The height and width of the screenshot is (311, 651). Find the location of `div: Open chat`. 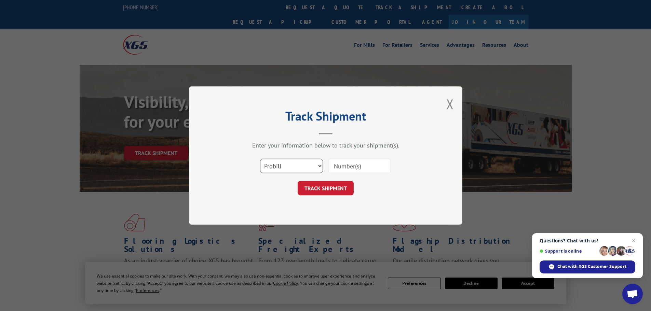

div: Open chat is located at coordinates (632, 294).